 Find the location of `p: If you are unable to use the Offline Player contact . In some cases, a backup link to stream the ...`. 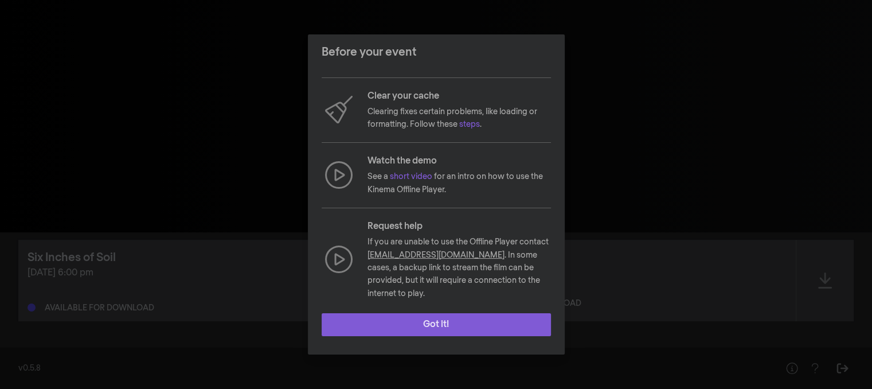

p: If you are unable to use the Offline Player contact . In some cases, a backup link to stream the ... is located at coordinates (459, 268).